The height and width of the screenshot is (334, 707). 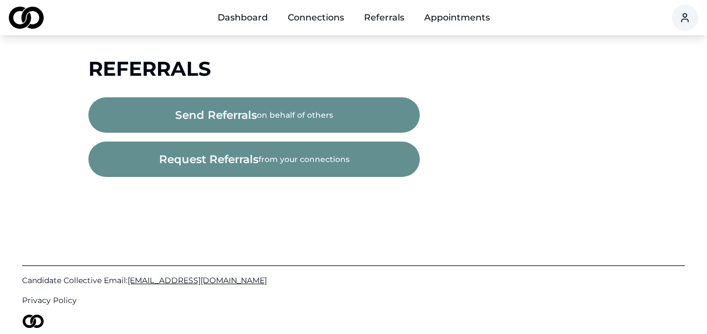 I want to click on span: request referrals, so click(x=209, y=159).